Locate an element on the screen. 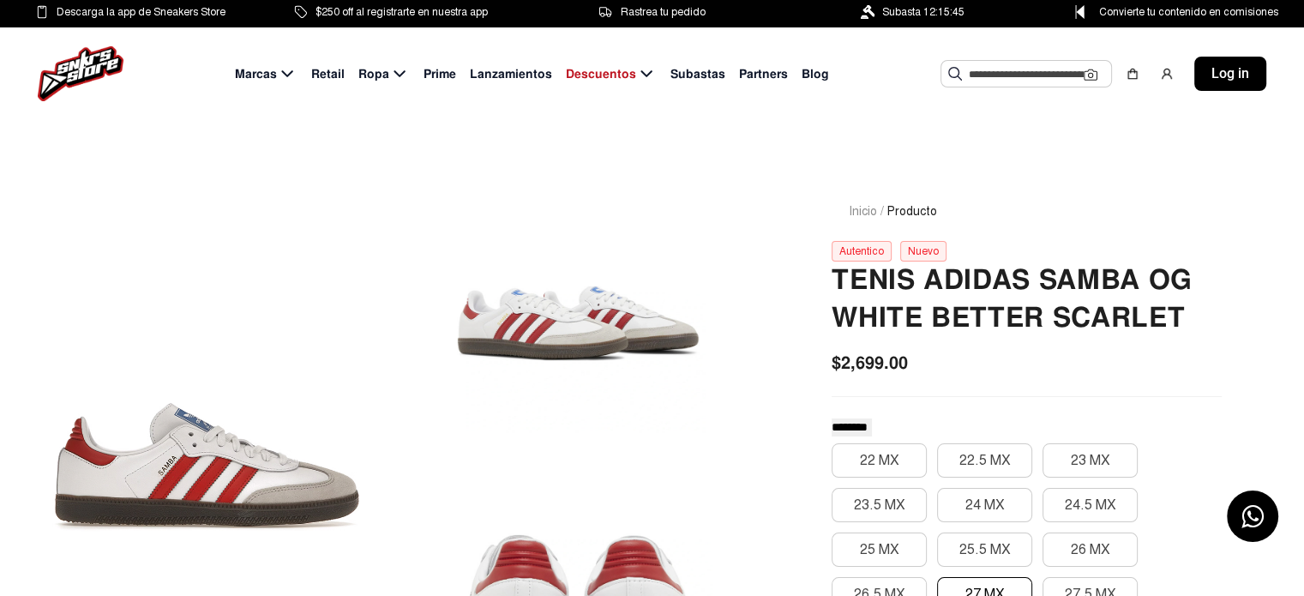 Image resolution: width=1304 pixels, height=596 pixels. span: Producto is located at coordinates (912, 211).